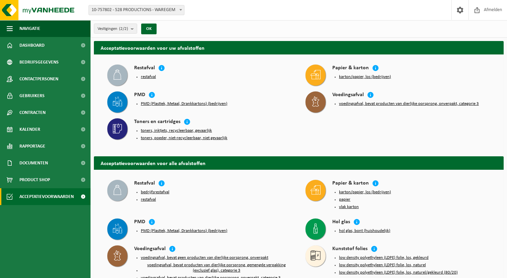  What do you see at coordinates (349, 207) in the screenshot?
I see `button: vlak karton` at bounding box center [349, 207].